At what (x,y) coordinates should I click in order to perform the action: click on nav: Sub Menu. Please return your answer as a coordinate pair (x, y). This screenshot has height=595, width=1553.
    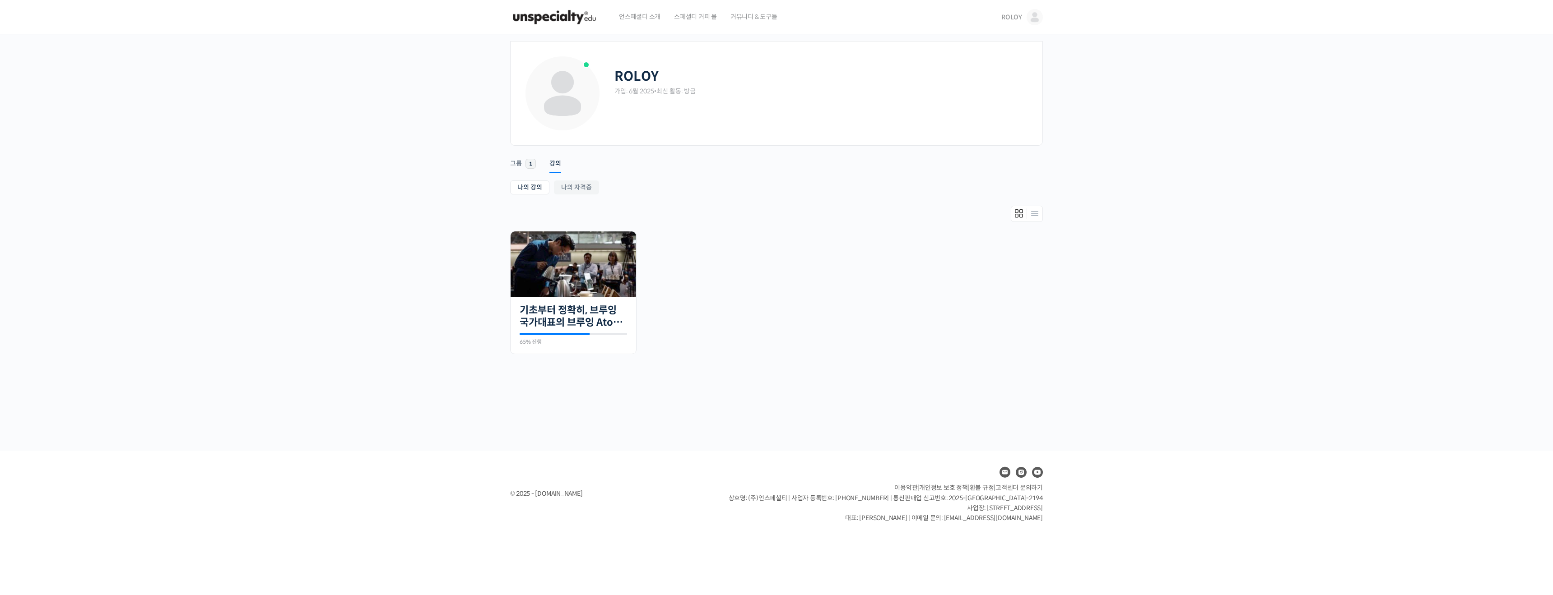
    Looking at the image, I should click on (777, 189).